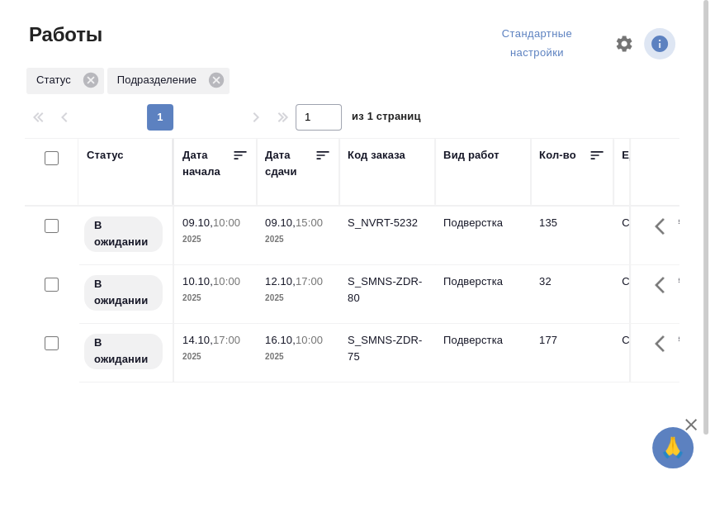 The width and height of the screenshot is (710, 518). What do you see at coordinates (56, 80) in the screenshot?
I see `p: Статус` at bounding box center [56, 80].